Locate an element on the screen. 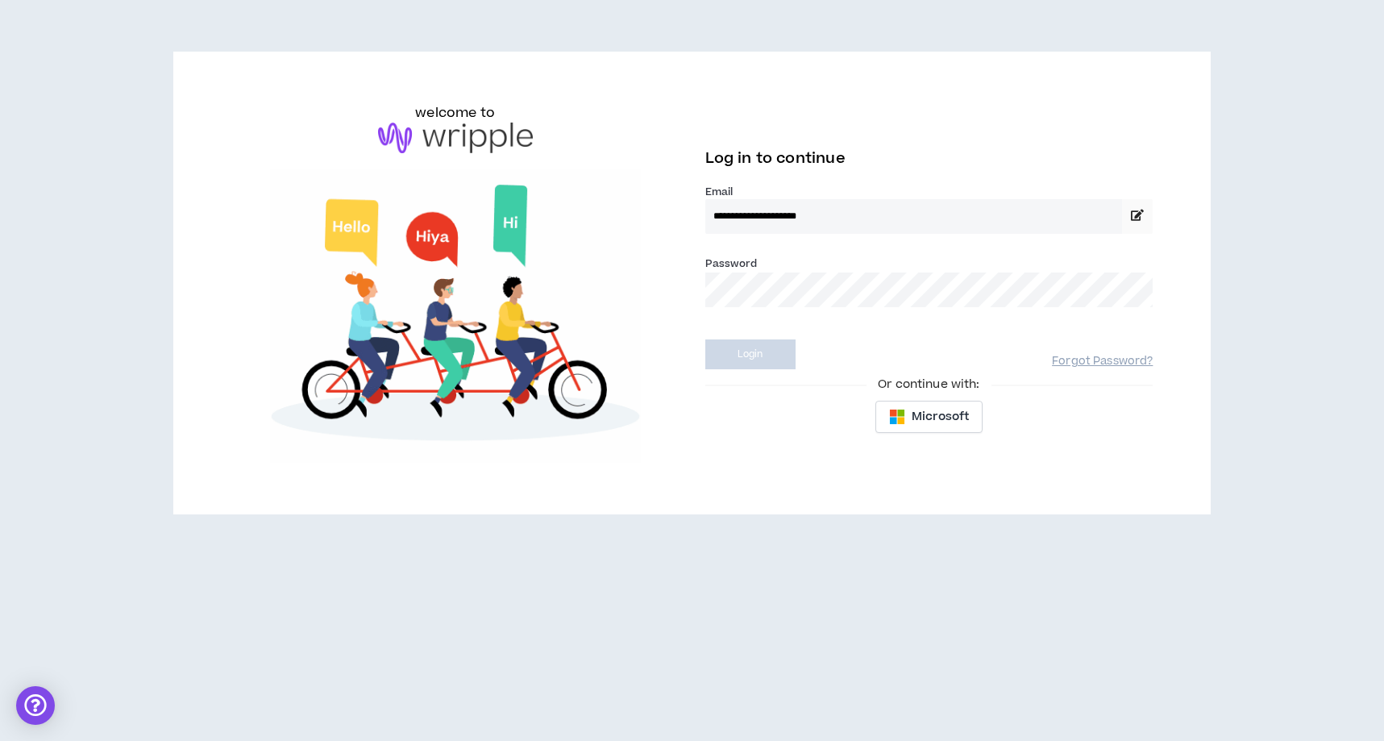  h6: welcome to is located at coordinates (455, 113).